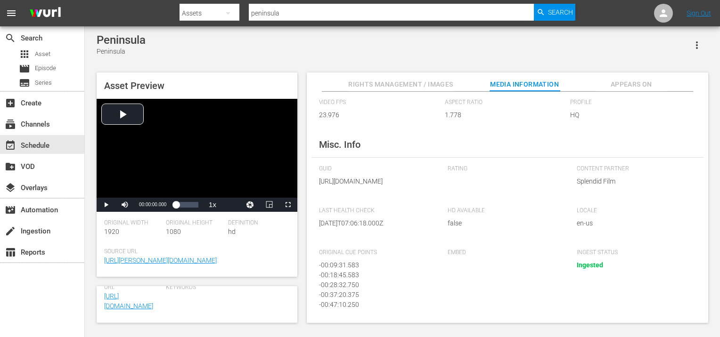  I want to click on span: Source Url, so click(195, 252).